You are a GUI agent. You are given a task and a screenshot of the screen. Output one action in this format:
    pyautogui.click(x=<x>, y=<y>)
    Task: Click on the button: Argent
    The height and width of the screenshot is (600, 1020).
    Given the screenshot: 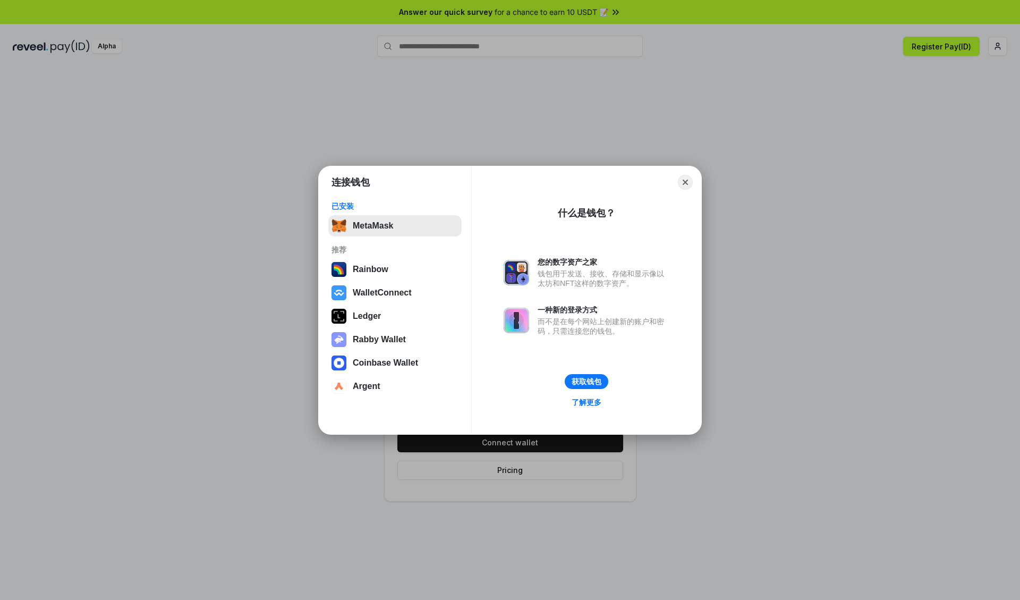 What is the action you would take?
    pyautogui.click(x=395, y=386)
    